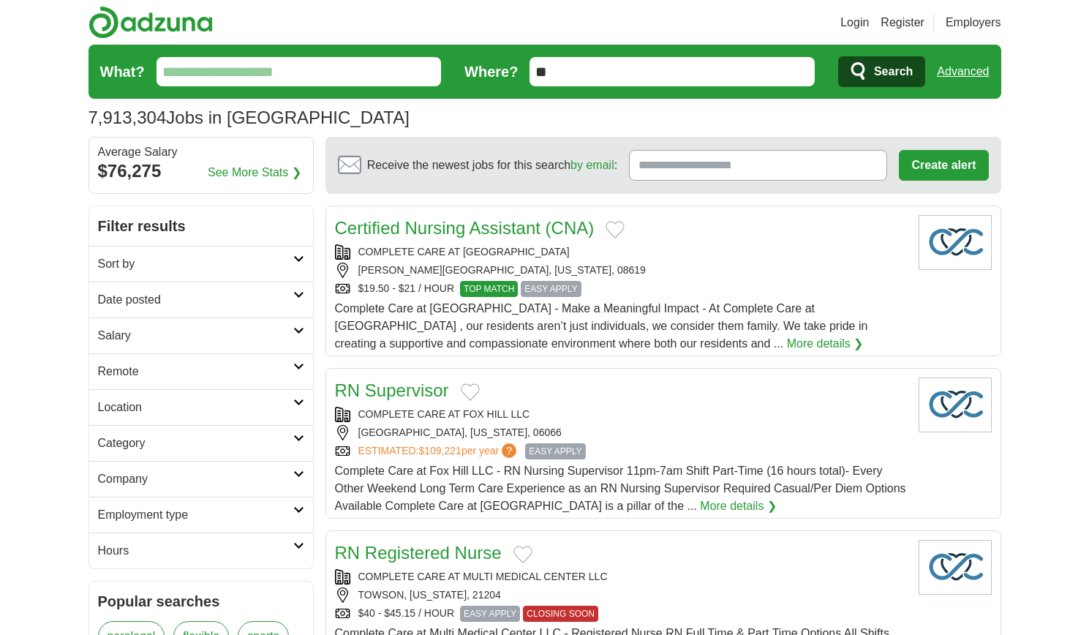 The image size is (1089, 635). I want to click on a: Company, so click(201, 478).